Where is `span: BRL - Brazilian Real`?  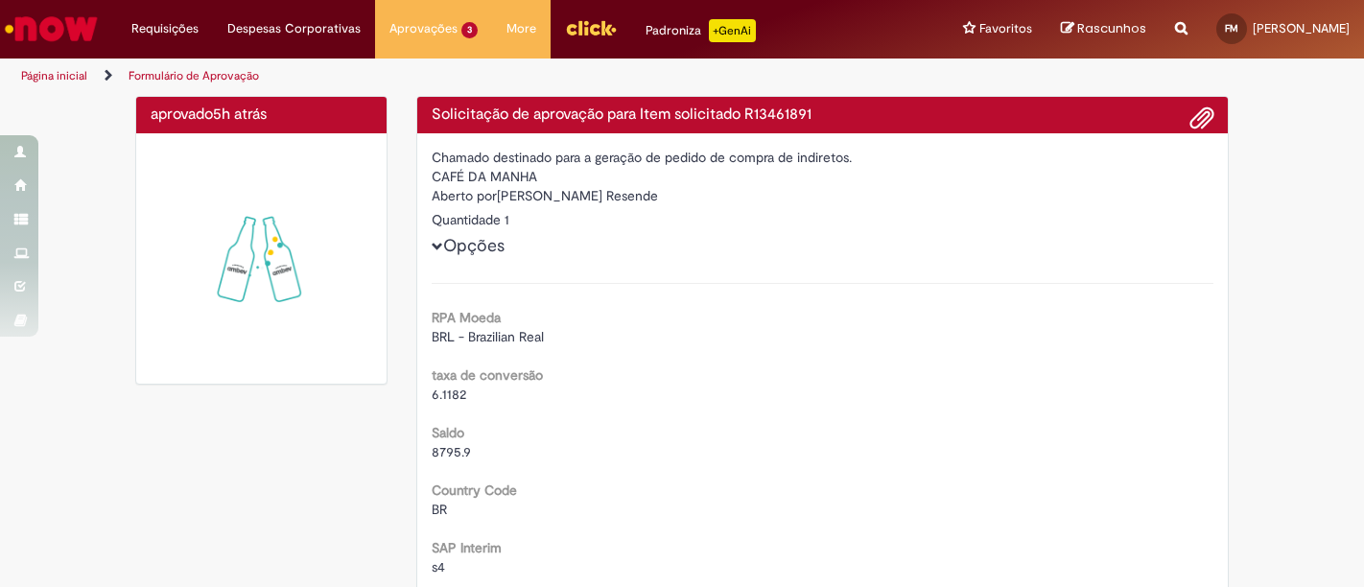
span: BRL - Brazilian Real is located at coordinates (487, 337).